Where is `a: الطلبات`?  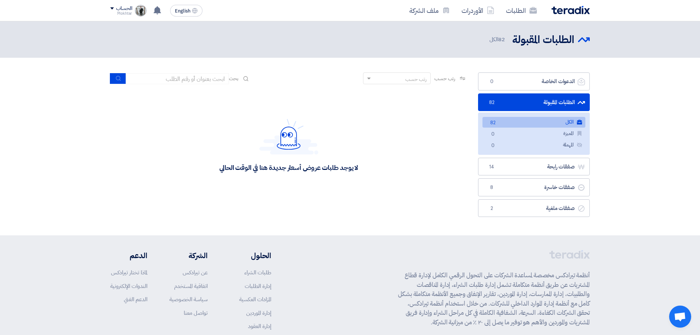 a: الطلبات is located at coordinates (521, 10).